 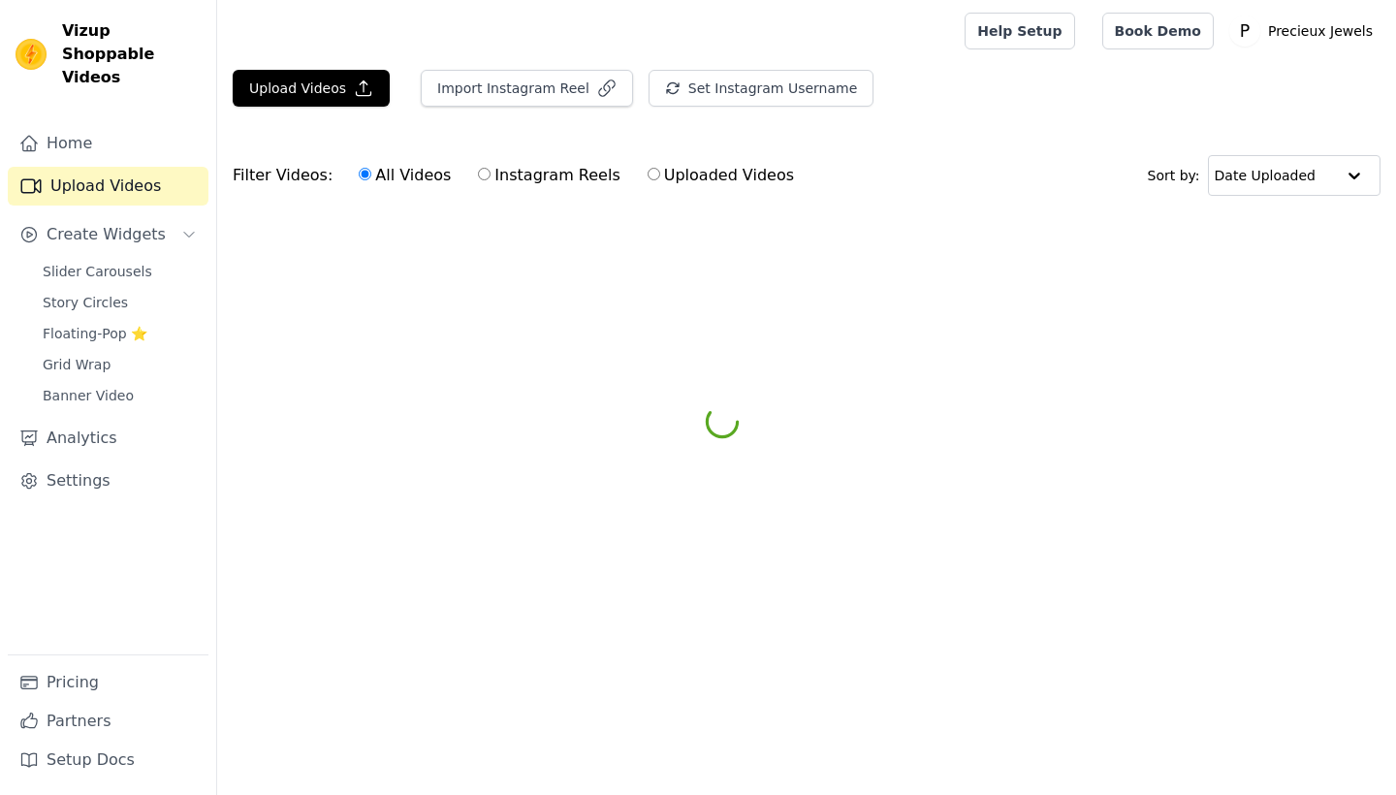 What do you see at coordinates (85, 302) in the screenshot?
I see `span: Story Circles` at bounding box center [85, 302].